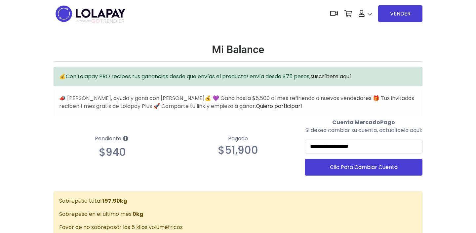  I want to click on b: 197.90kg, so click(115, 201).